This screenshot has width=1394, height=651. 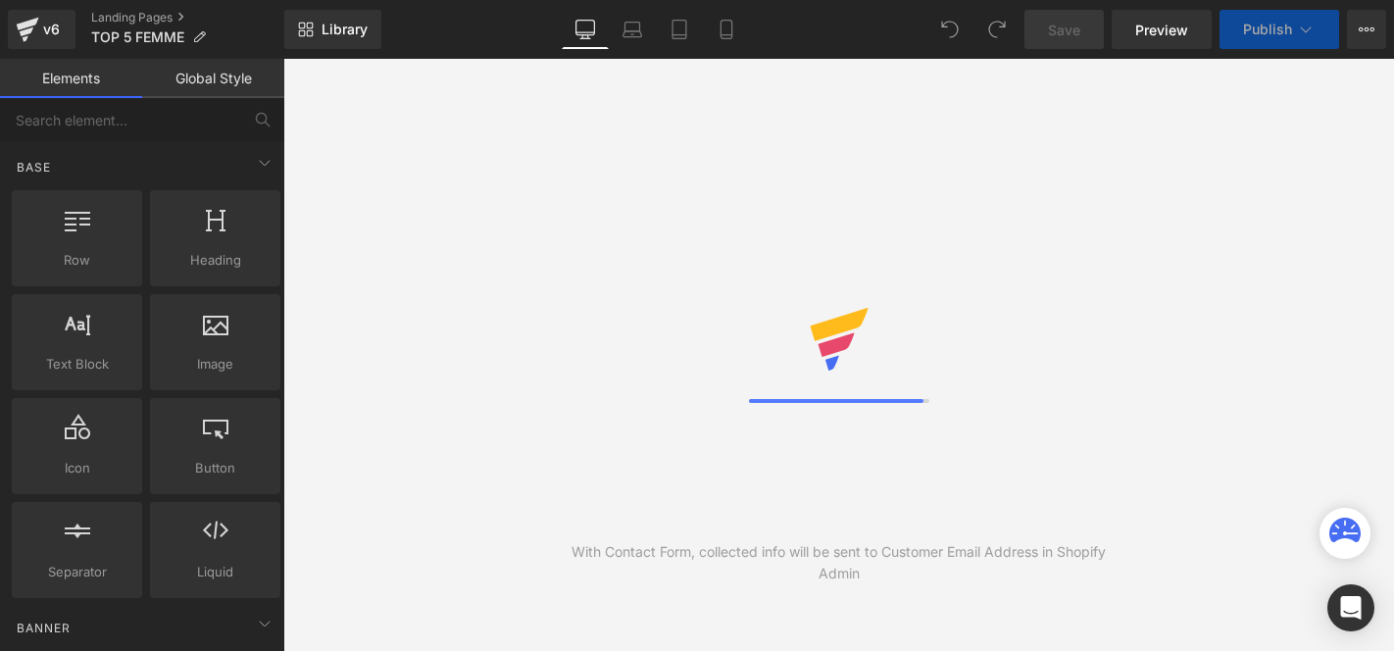 What do you see at coordinates (1161, 29) in the screenshot?
I see `a: Preview` at bounding box center [1161, 29].